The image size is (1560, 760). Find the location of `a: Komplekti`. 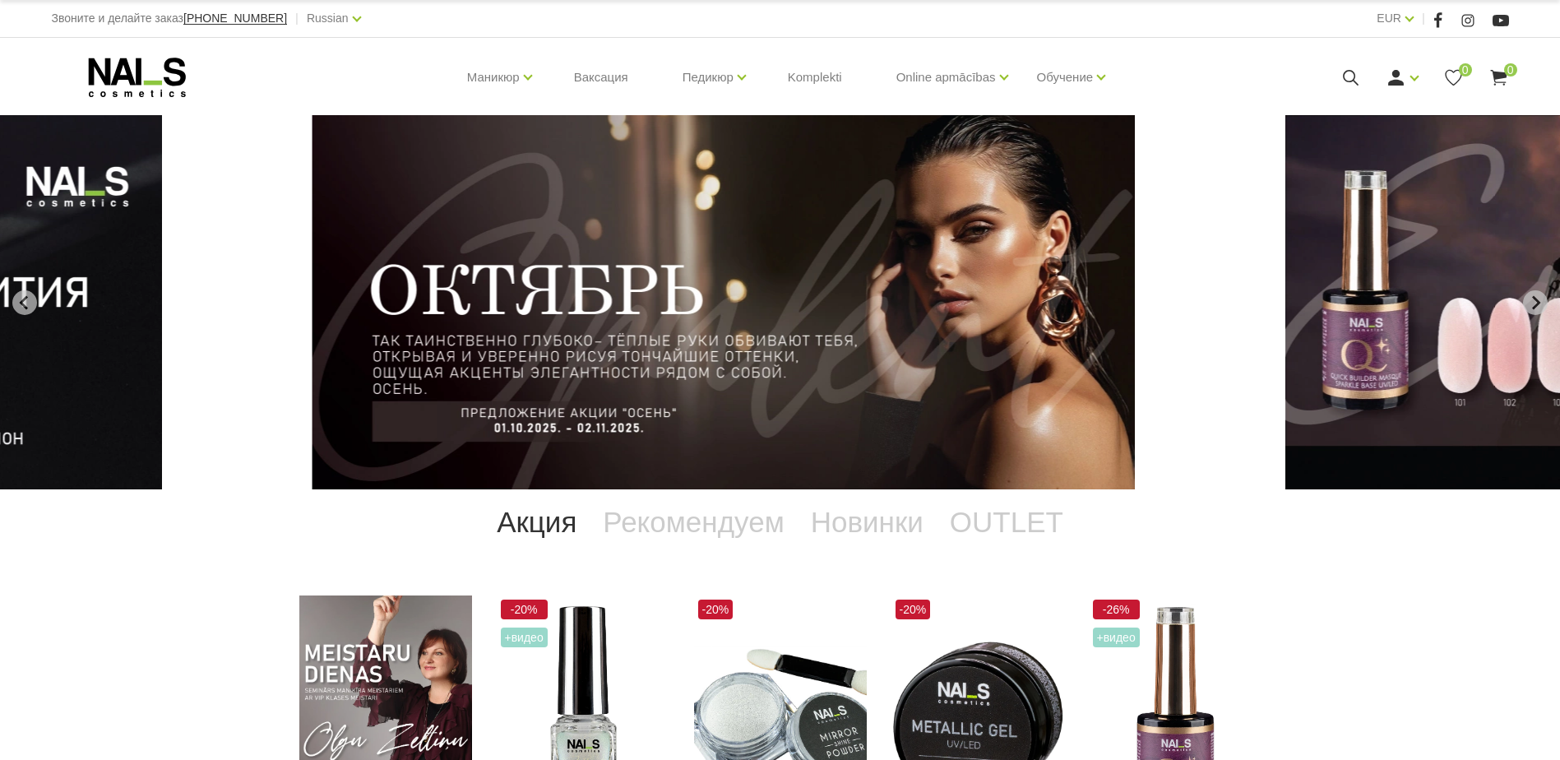

a: Komplekti is located at coordinates (815, 77).